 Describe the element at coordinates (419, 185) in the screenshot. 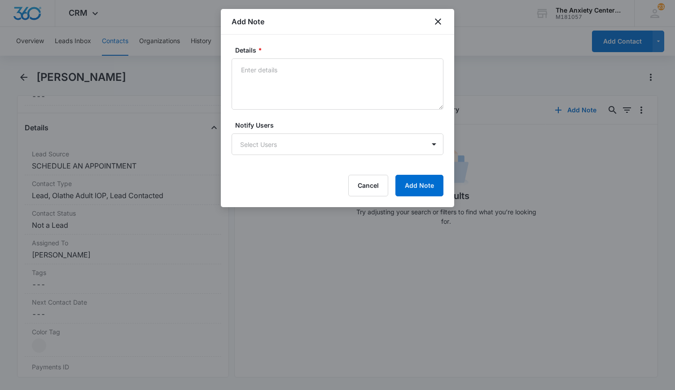

I see `button: Add Note` at that location.